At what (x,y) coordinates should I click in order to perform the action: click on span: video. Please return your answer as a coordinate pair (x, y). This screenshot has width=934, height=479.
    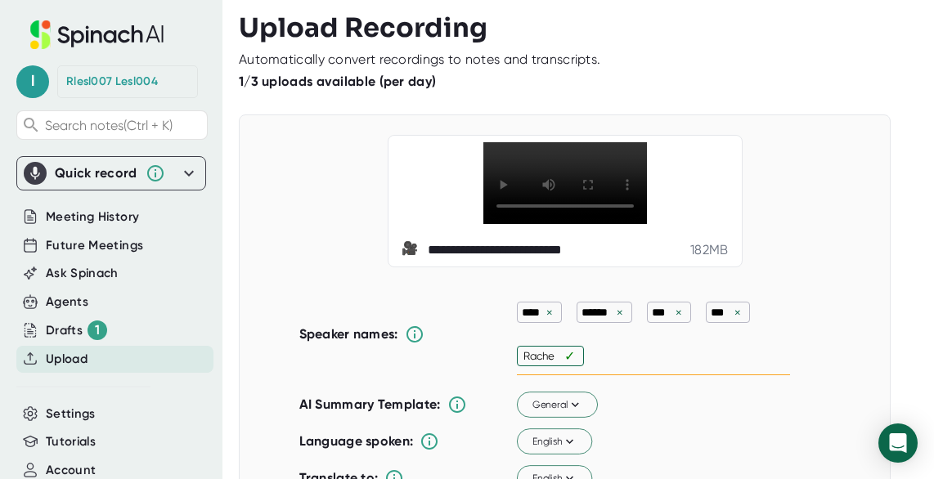
    Looking at the image, I should click on (411, 250).